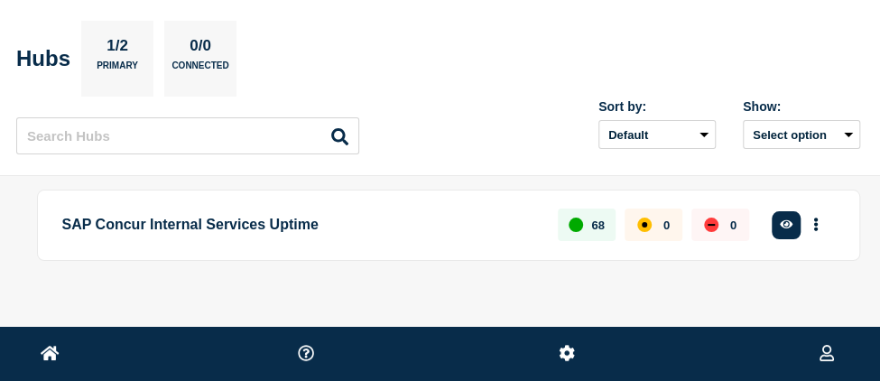 The image size is (880, 381). Describe the element at coordinates (117, 49) in the screenshot. I see `p: 1/2` at that location.